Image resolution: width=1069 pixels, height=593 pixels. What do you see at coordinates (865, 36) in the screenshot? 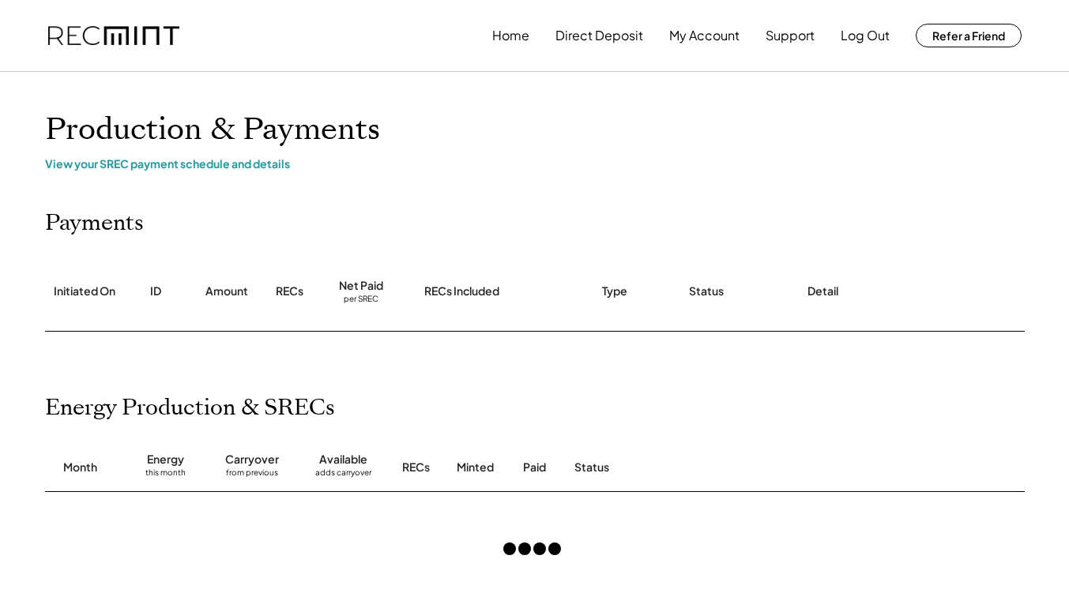
I see `button: Log Out` at bounding box center [865, 36].